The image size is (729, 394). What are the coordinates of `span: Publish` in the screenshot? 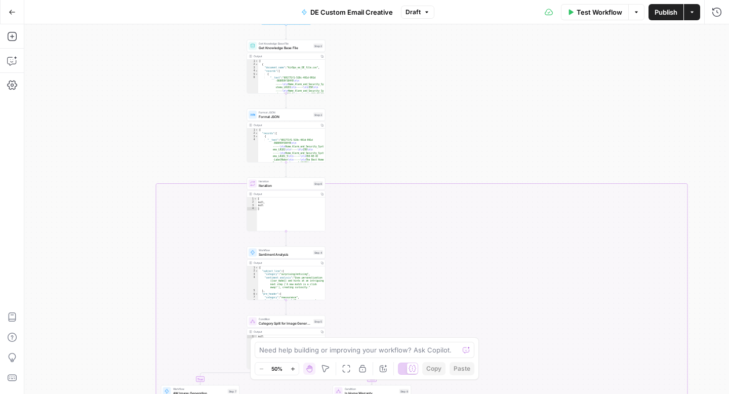 It's located at (666, 12).